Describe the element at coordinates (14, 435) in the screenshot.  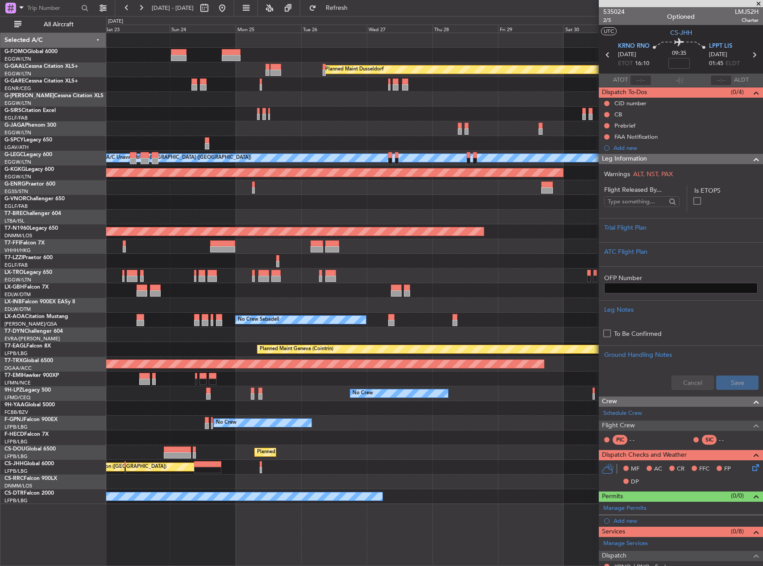
I see `span: F-HECD` at that location.